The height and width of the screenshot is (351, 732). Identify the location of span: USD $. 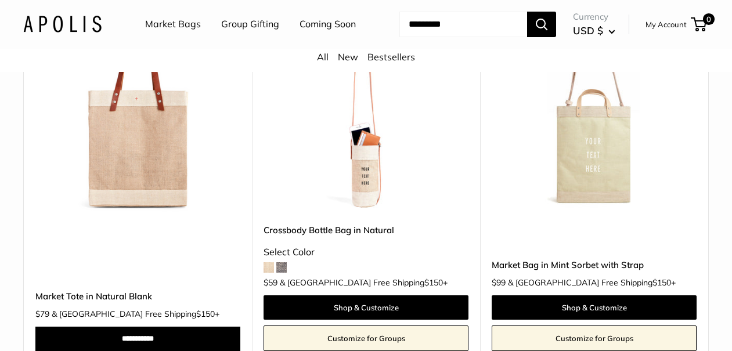
(588, 30).